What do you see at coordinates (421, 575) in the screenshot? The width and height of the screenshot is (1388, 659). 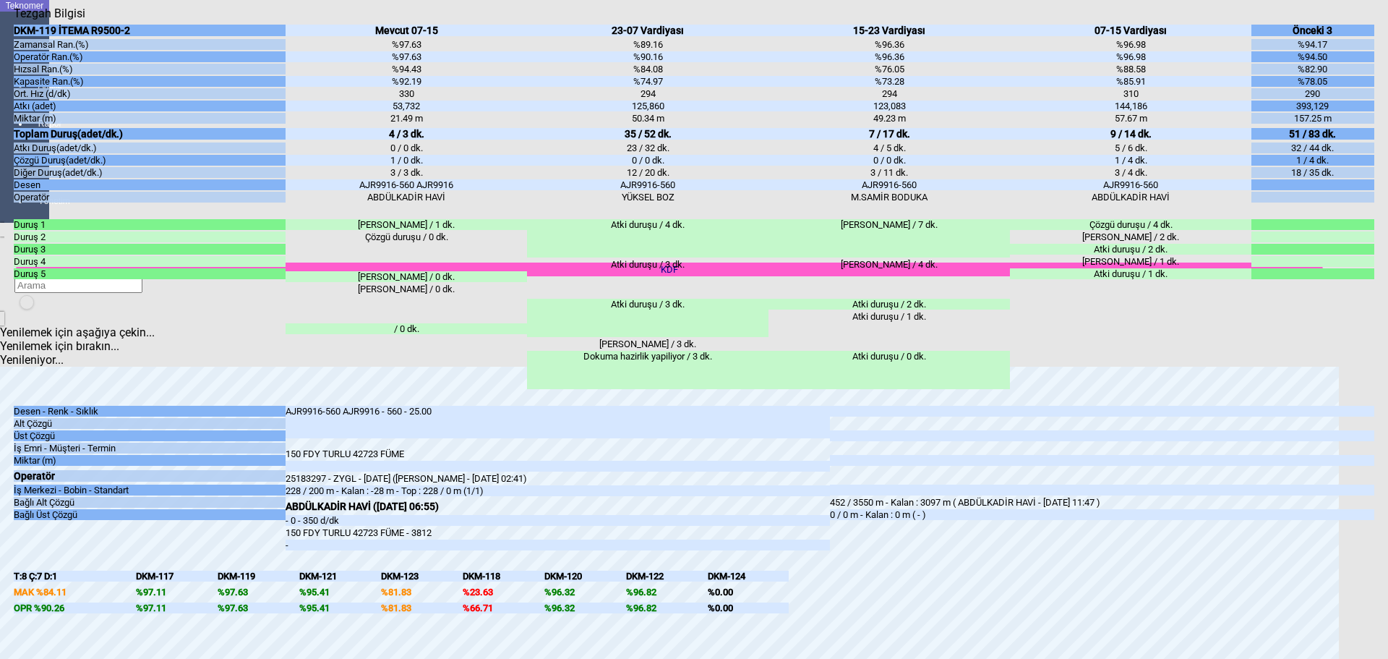 I see `div: DKM-123` at bounding box center [421, 575].